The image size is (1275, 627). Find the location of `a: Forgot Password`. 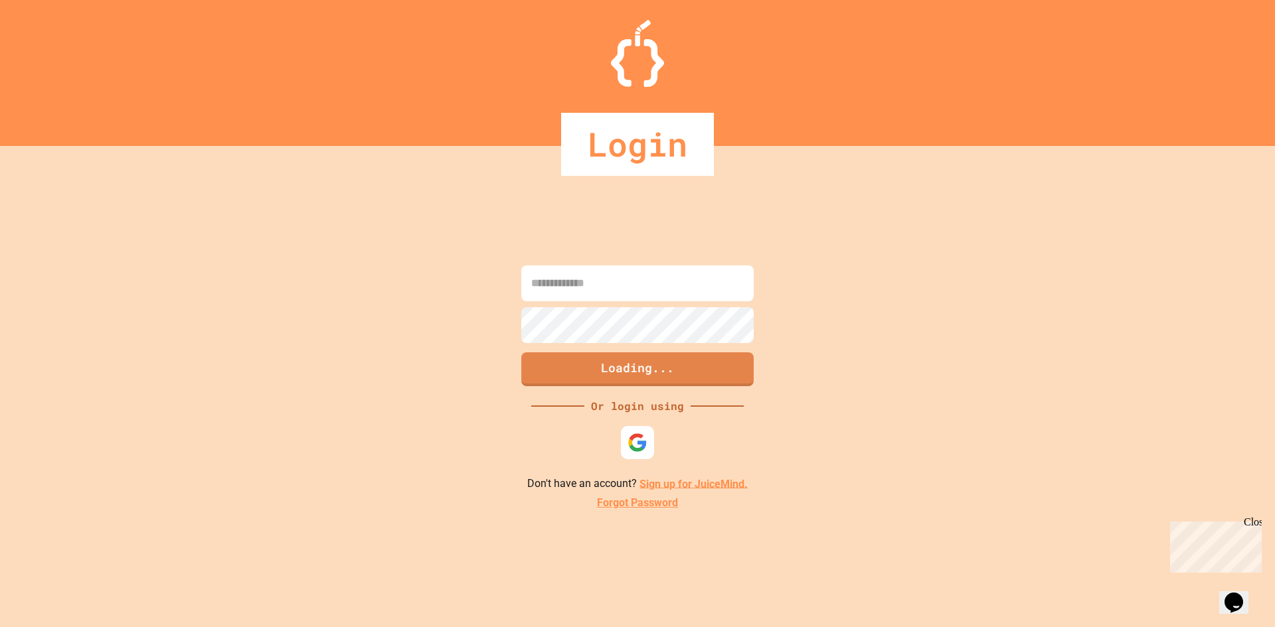

a: Forgot Password is located at coordinates (637, 503).